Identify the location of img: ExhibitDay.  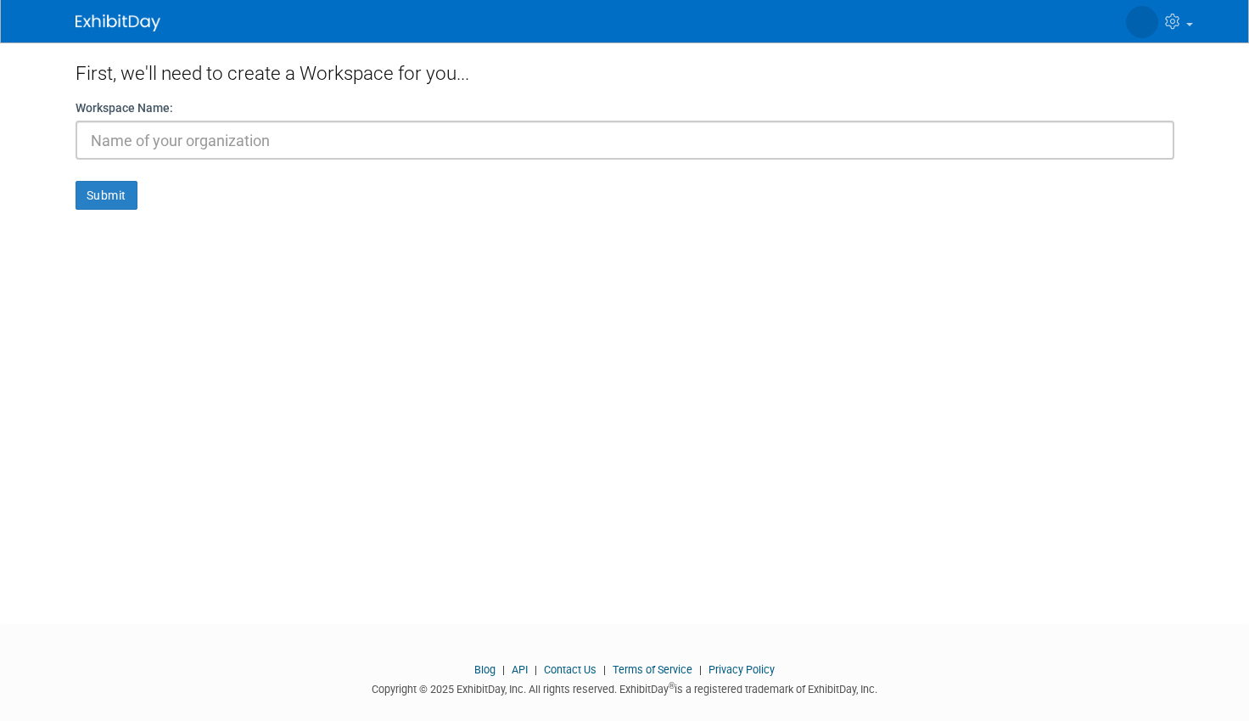
(118, 23).